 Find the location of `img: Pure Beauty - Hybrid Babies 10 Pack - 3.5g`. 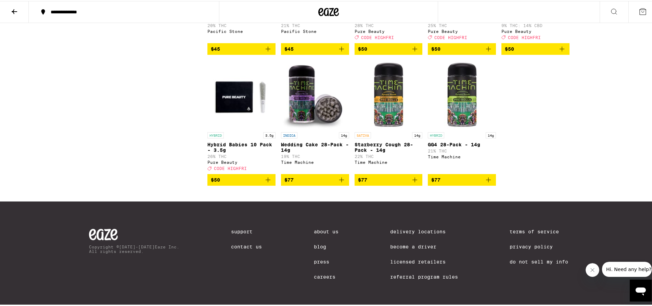

img: Pure Beauty - Hybrid Babies 10 Pack - 3.5g is located at coordinates (241, 93).